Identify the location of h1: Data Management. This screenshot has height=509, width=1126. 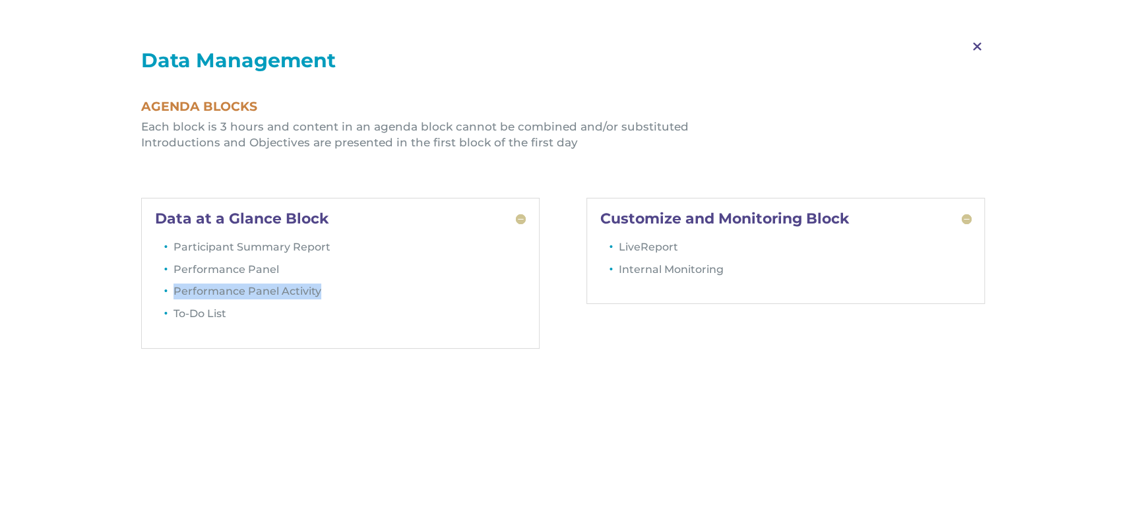
(563, 64).